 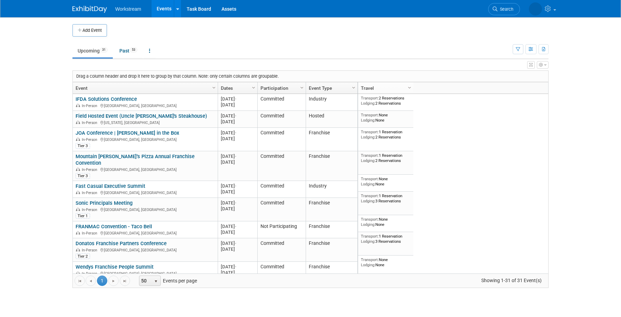 I want to click on span: 1, so click(x=102, y=281).